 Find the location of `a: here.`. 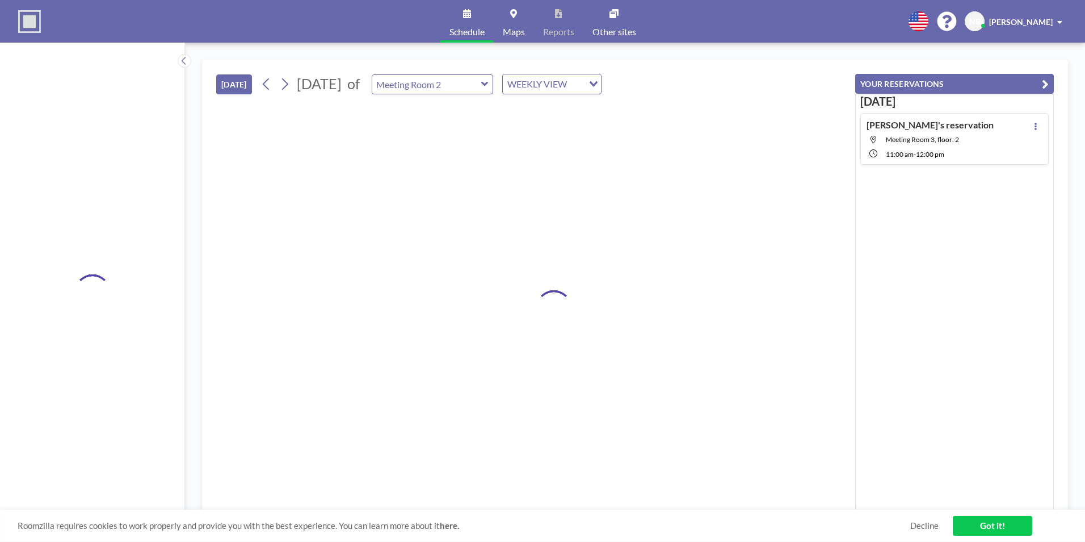

a: here. is located at coordinates (450, 525).